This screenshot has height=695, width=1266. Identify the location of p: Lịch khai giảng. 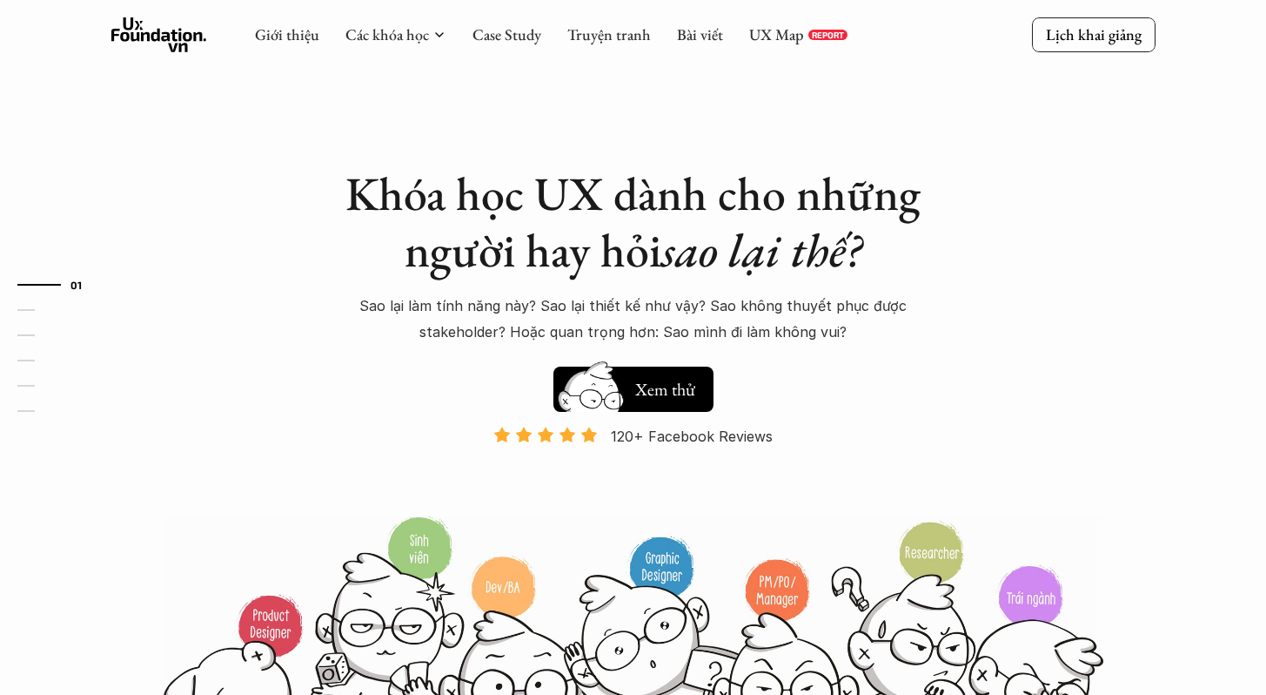
(1094, 34).